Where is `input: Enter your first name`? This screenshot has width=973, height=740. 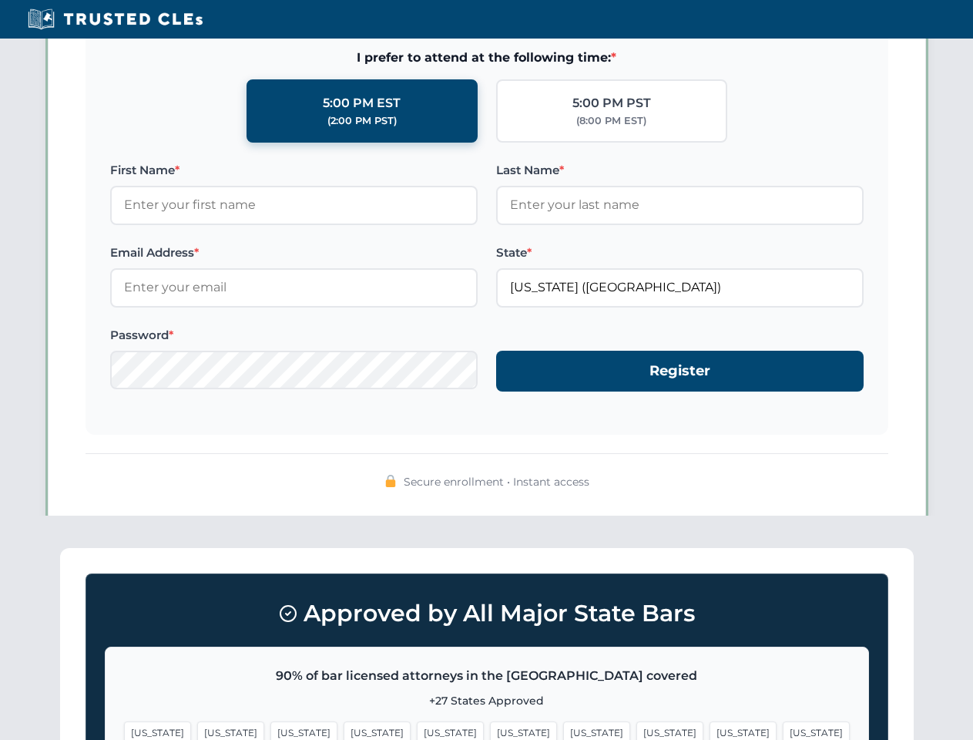 input: Enter your first name is located at coordinates (294, 205).